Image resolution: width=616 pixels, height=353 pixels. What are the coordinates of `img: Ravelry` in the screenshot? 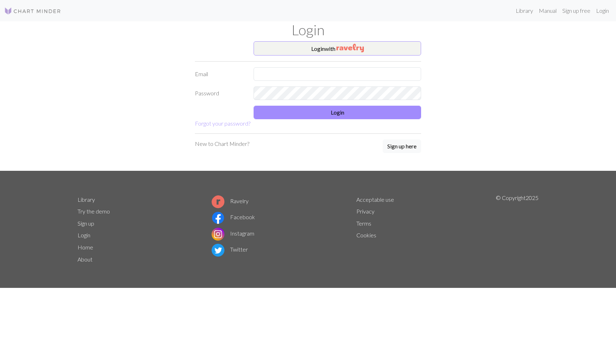 It's located at (350, 48).